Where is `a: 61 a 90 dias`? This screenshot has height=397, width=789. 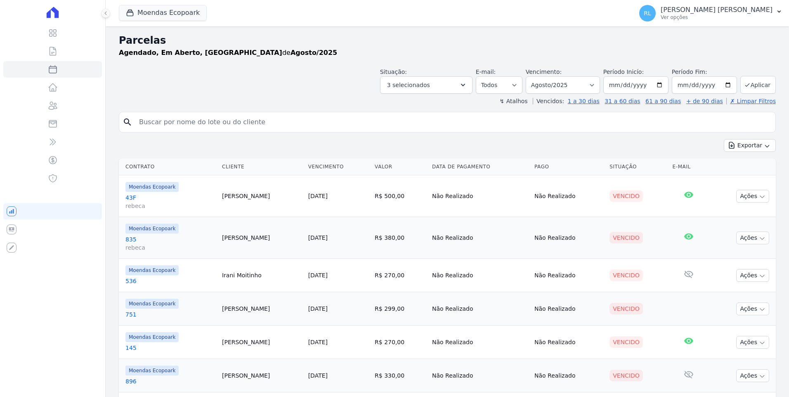 a: 61 a 90 dias is located at coordinates (663, 101).